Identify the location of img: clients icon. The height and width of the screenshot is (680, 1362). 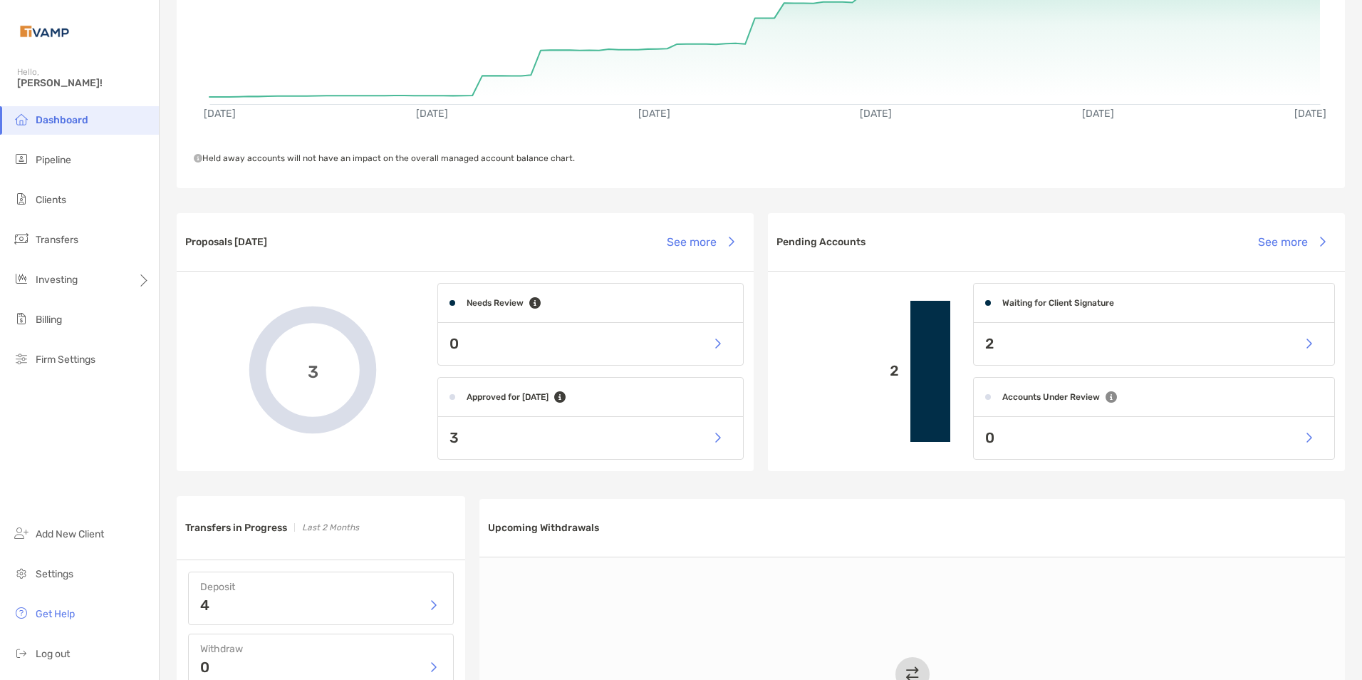
(21, 199).